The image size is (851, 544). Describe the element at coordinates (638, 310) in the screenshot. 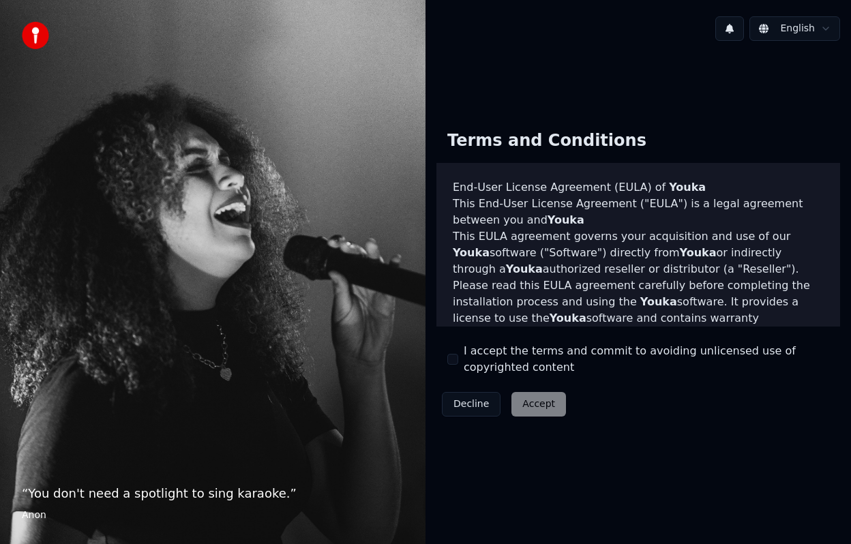

I see `p: Please read this EULA agreement carefully before completing the installation process and using th...` at that location.